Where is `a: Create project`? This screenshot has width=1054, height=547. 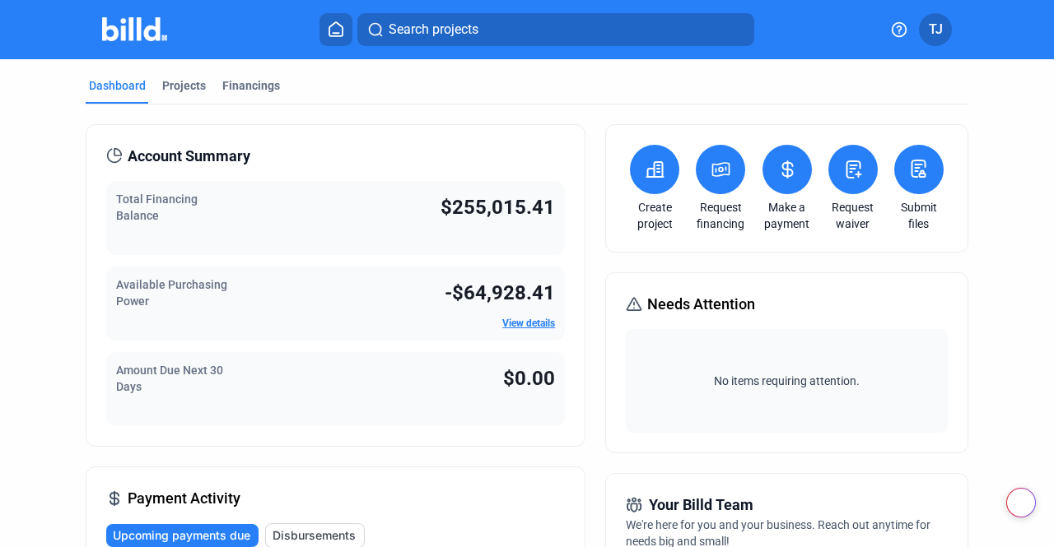
a: Create project is located at coordinates (654, 216).